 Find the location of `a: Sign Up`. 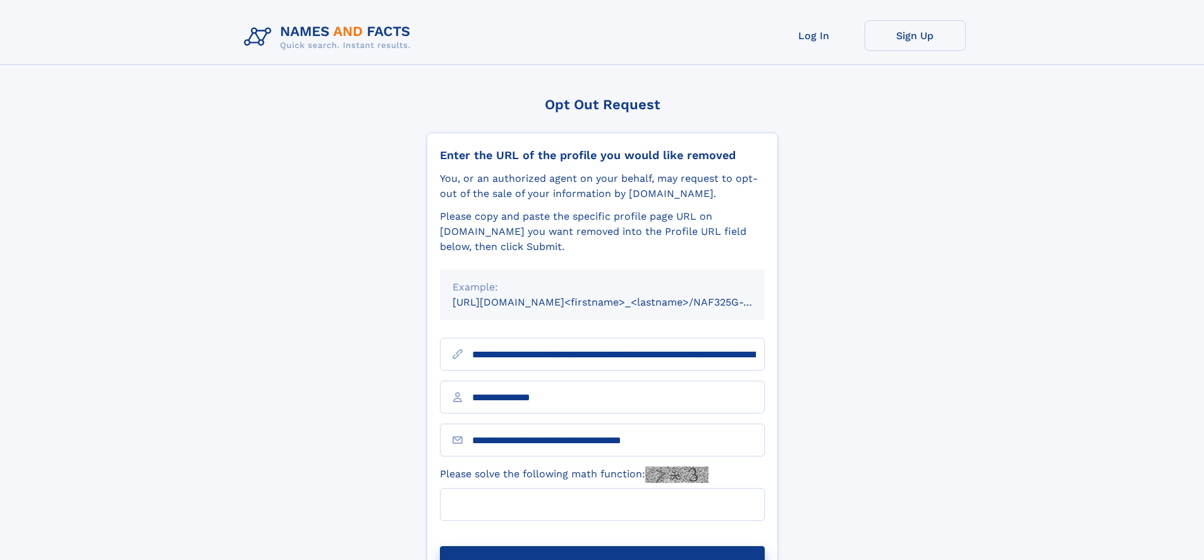

a: Sign Up is located at coordinates (915, 35).